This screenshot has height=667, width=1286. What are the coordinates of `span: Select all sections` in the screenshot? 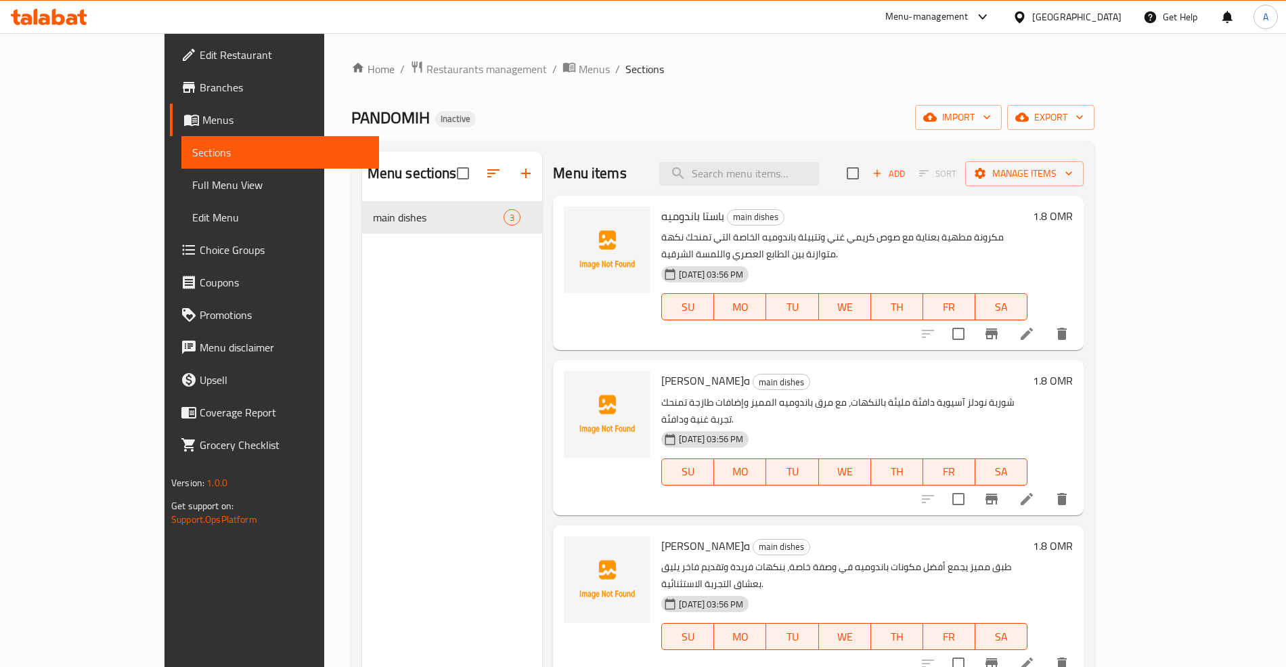 It's located at (463, 173).